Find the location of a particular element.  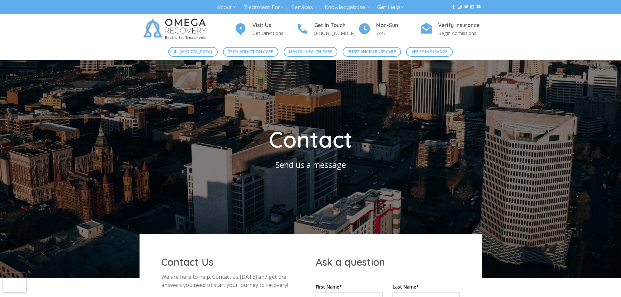

a: Verify Insurance Begin Admissions is located at coordinates (451, 29).